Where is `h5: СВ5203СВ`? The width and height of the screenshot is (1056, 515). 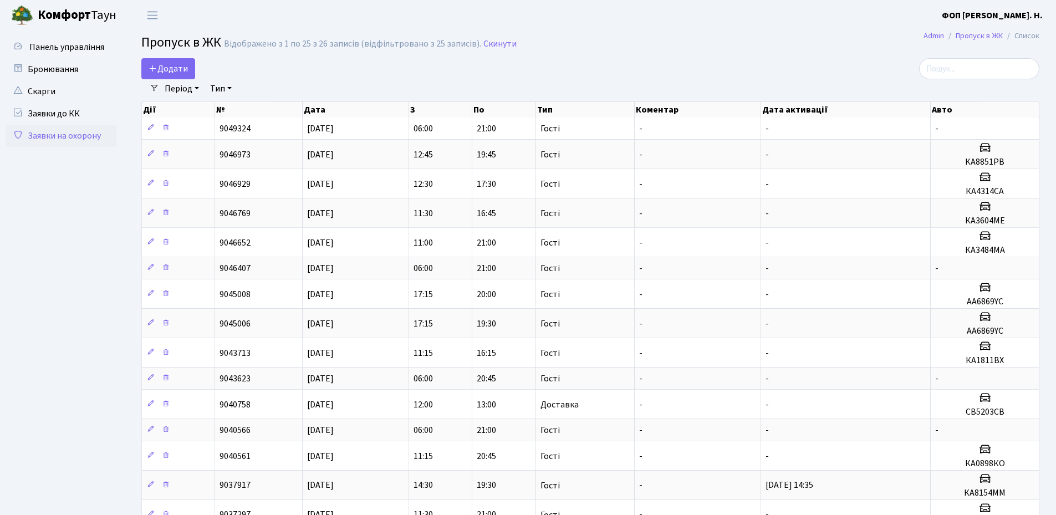
h5: СВ5203СВ is located at coordinates (984, 412).